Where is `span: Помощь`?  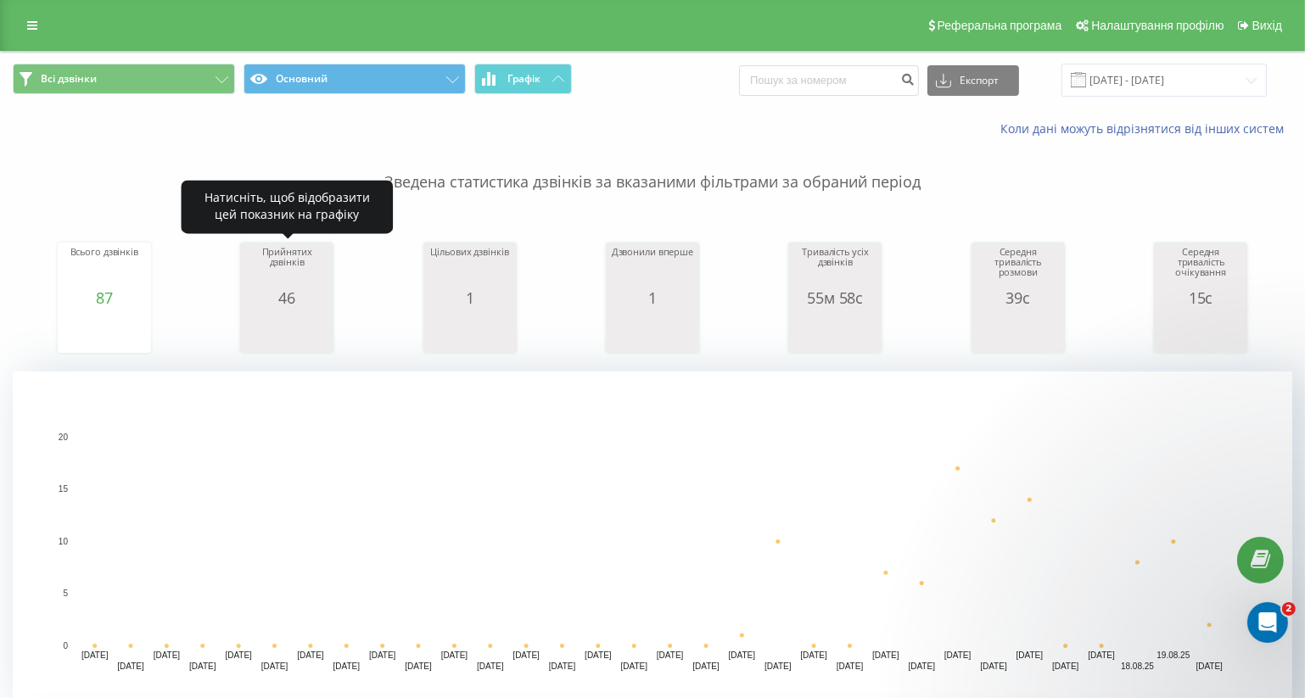 span: Помощь is located at coordinates (283, 552).